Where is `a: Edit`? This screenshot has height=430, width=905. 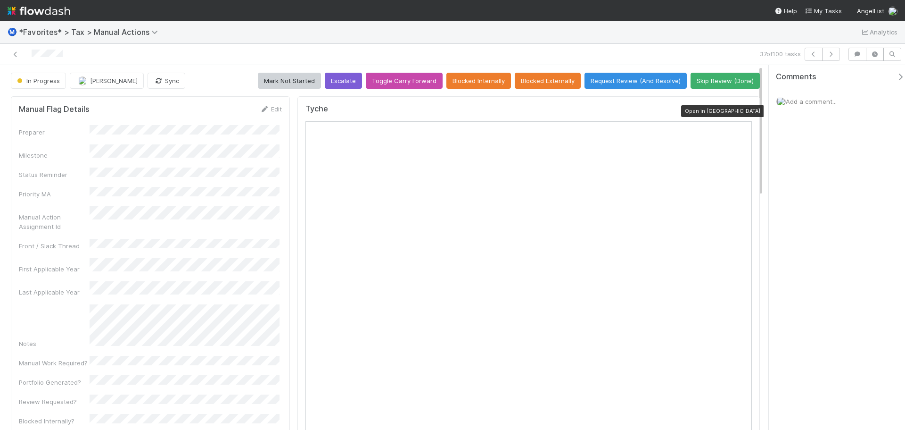 a: Edit is located at coordinates (271, 109).